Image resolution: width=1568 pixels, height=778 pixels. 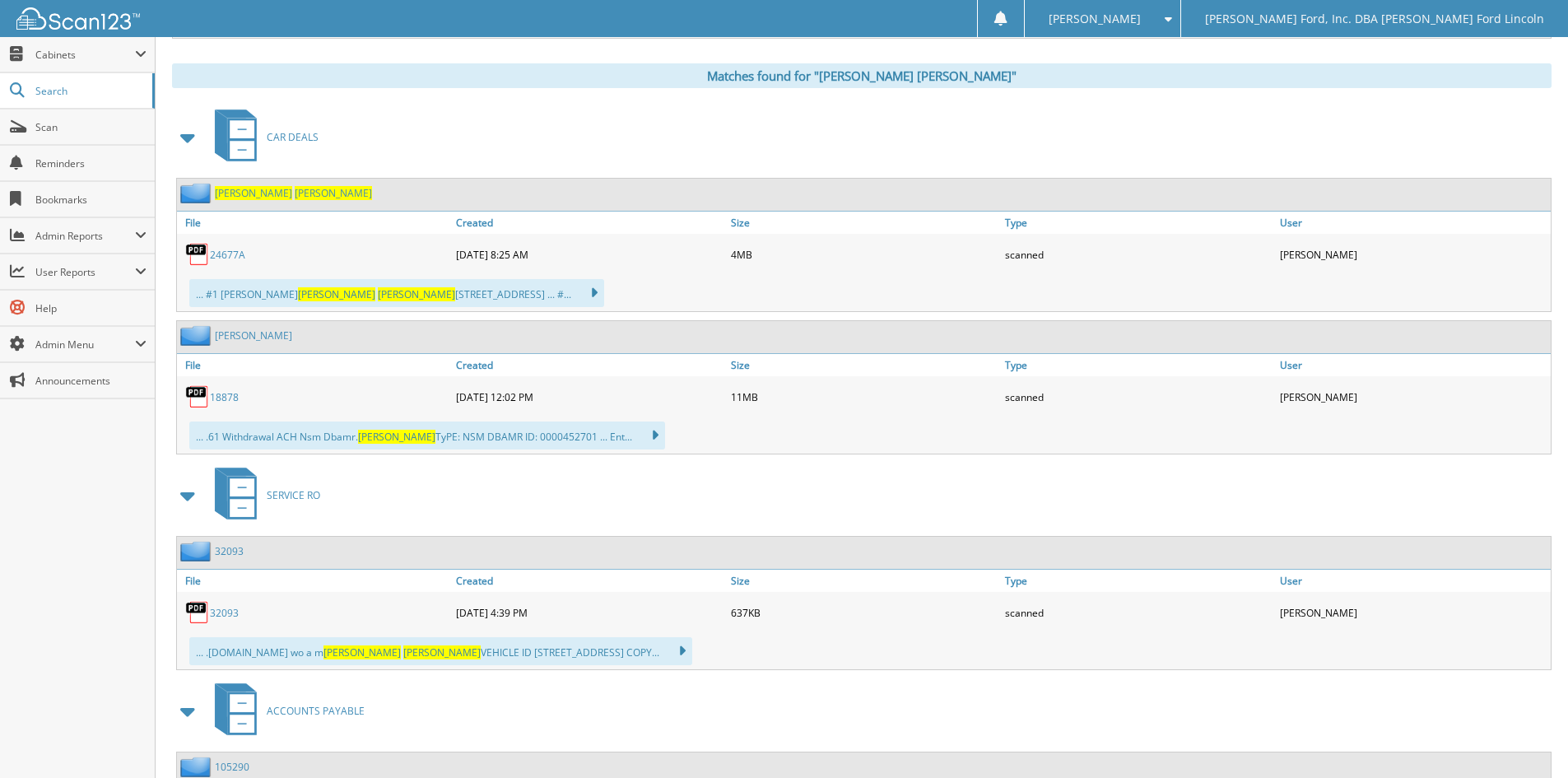 What do you see at coordinates (78, 18) in the screenshot?
I see `img: scan123-logo-white.svg` at bounding box center [78, 18].